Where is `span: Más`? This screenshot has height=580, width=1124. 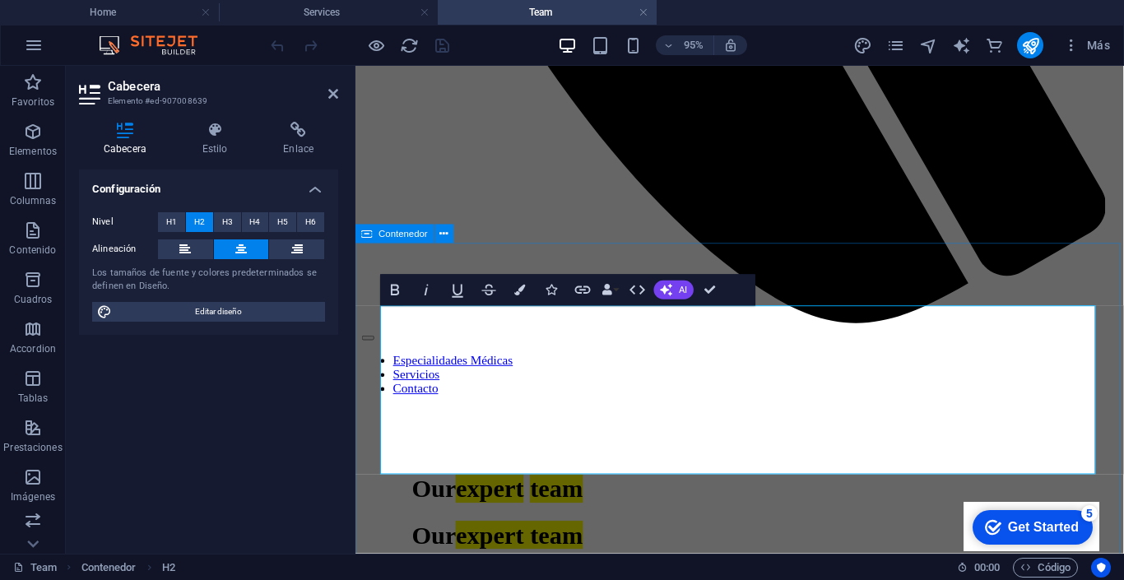 span: Más is located at coordinates (1086, 45).